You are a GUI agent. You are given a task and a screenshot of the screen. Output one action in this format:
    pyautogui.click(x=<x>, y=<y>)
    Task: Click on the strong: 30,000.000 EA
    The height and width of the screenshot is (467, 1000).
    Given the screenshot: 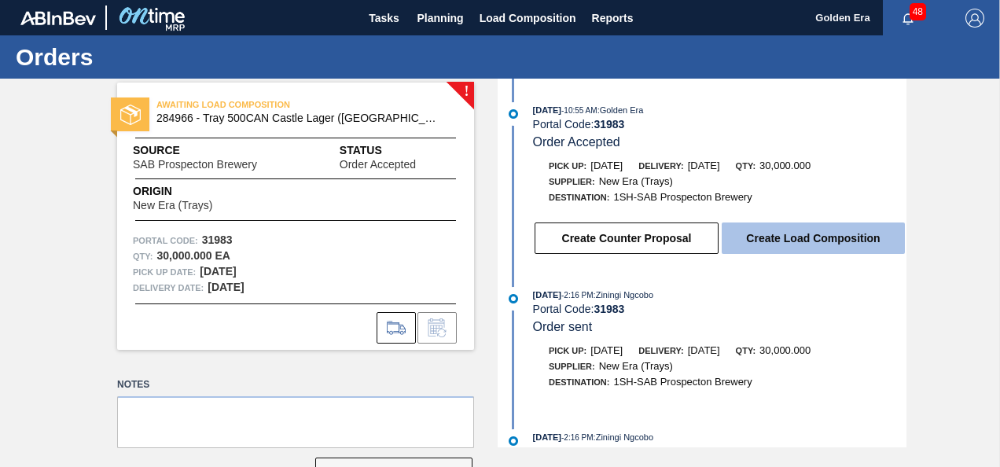 What is the action you would take?
    pyautogui.click(x=193, y=256)
    